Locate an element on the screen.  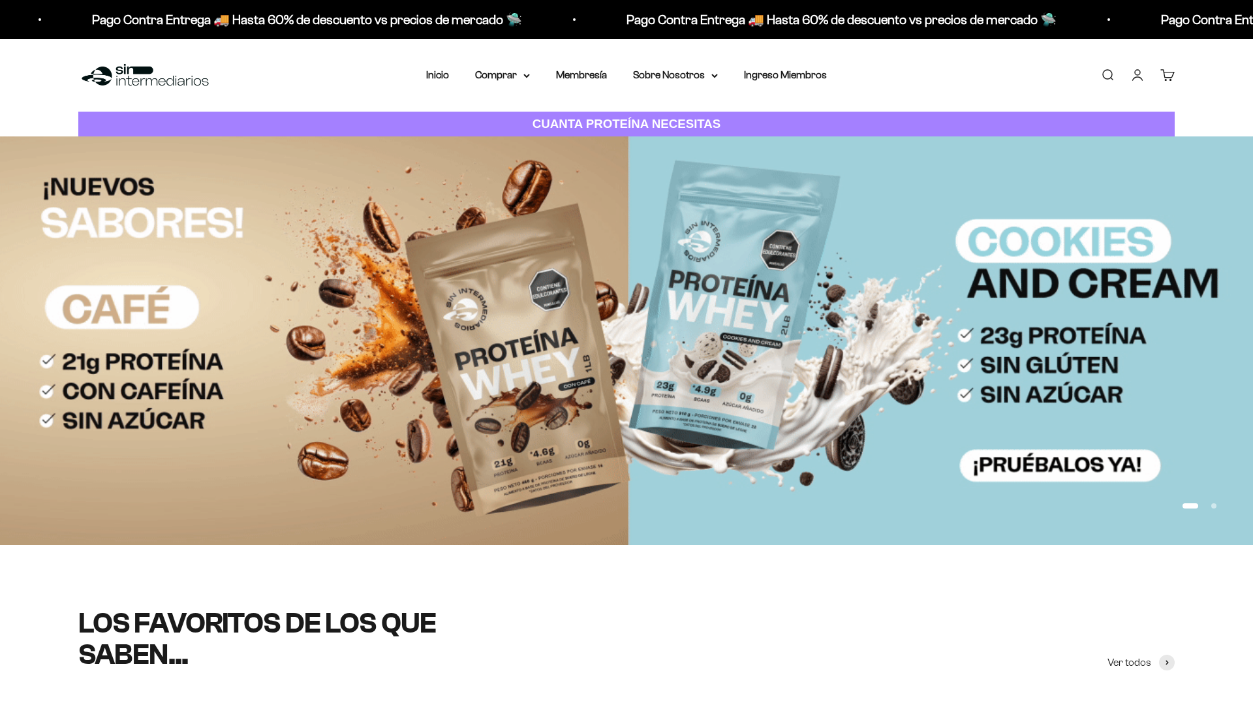
strong: CUANTA PROTEÍNA NECESITAS is located at coordinates (626, 123).